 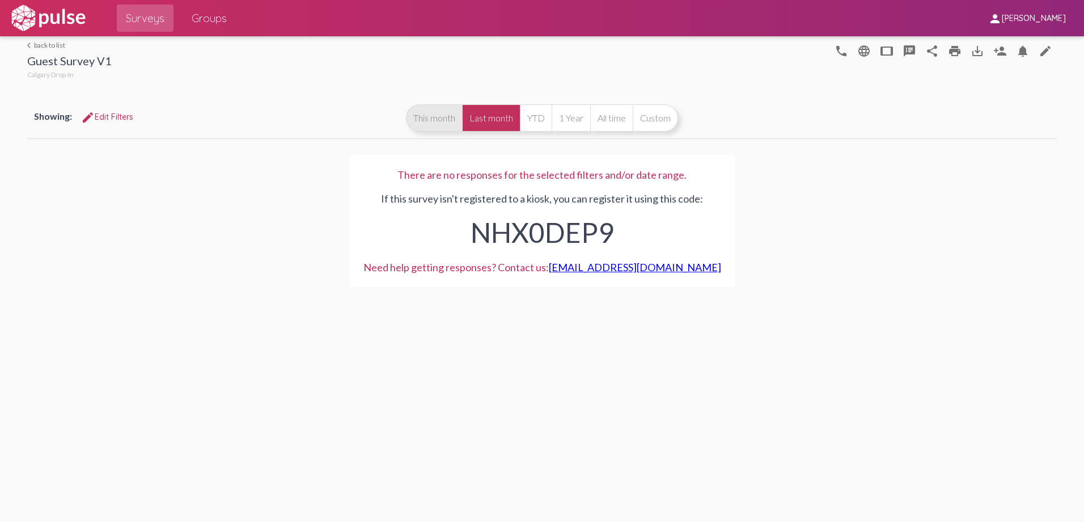 I want to click on button: tablet, so click(x=887, y=50).